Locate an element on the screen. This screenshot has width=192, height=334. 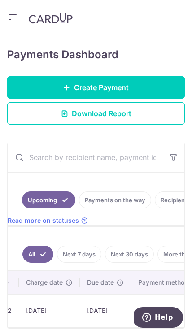
a: Next 7 days is located at coordinates (79, 254).